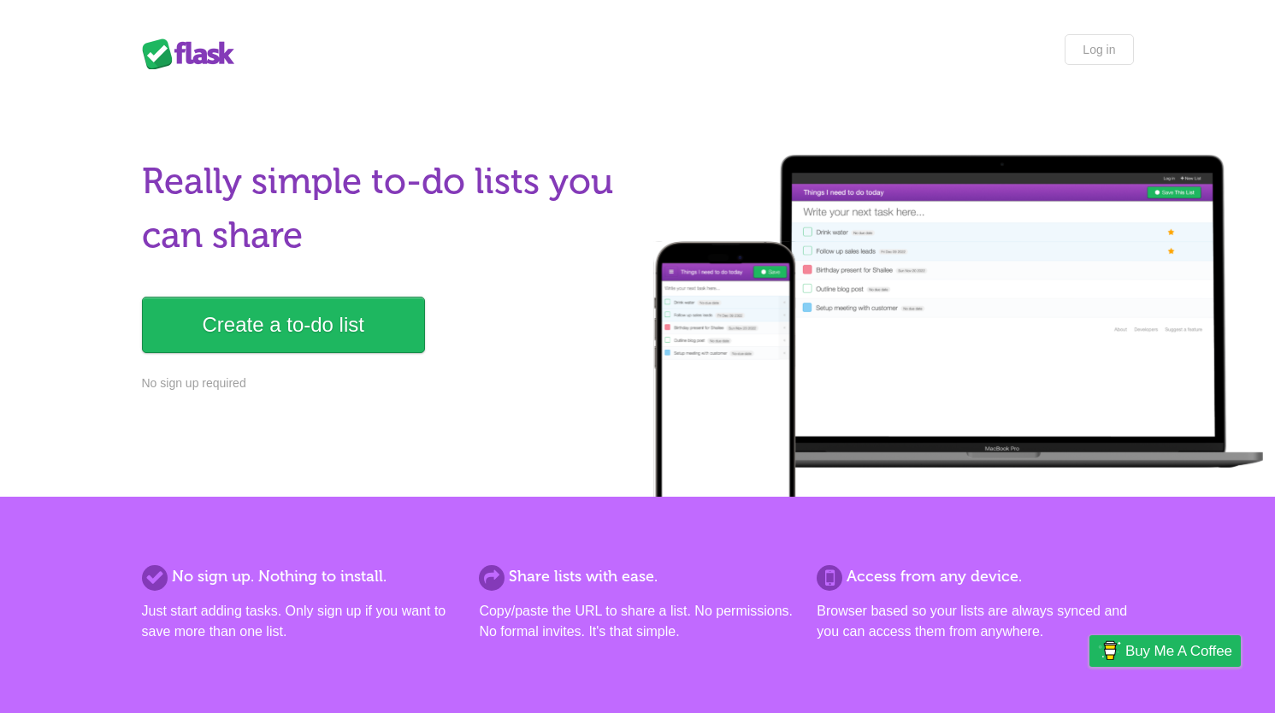  Describe the element at coordinates (1109, 651) in the screenshot. I see `img: Buy me a coffee` at that location.